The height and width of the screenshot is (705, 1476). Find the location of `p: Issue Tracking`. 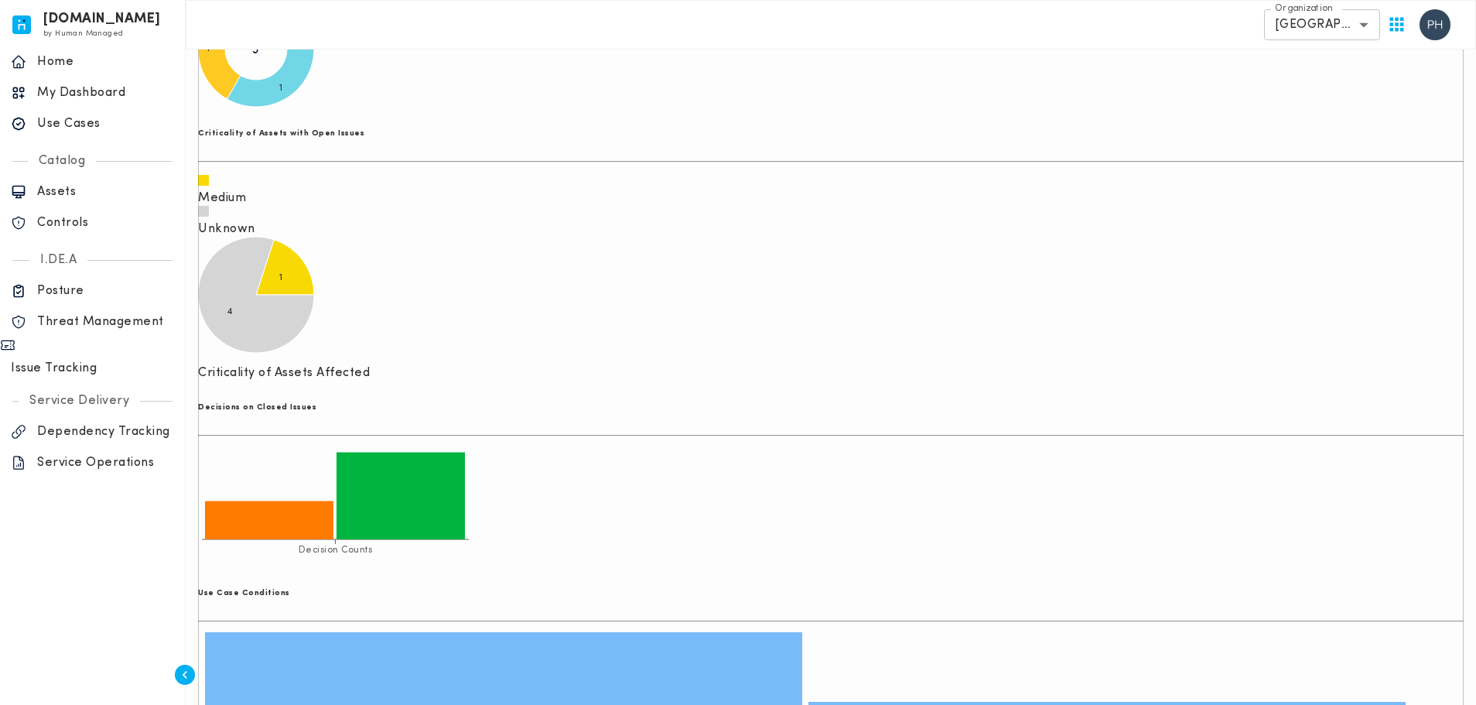

p: Issue Tracking is located at coordinates (97, 368).